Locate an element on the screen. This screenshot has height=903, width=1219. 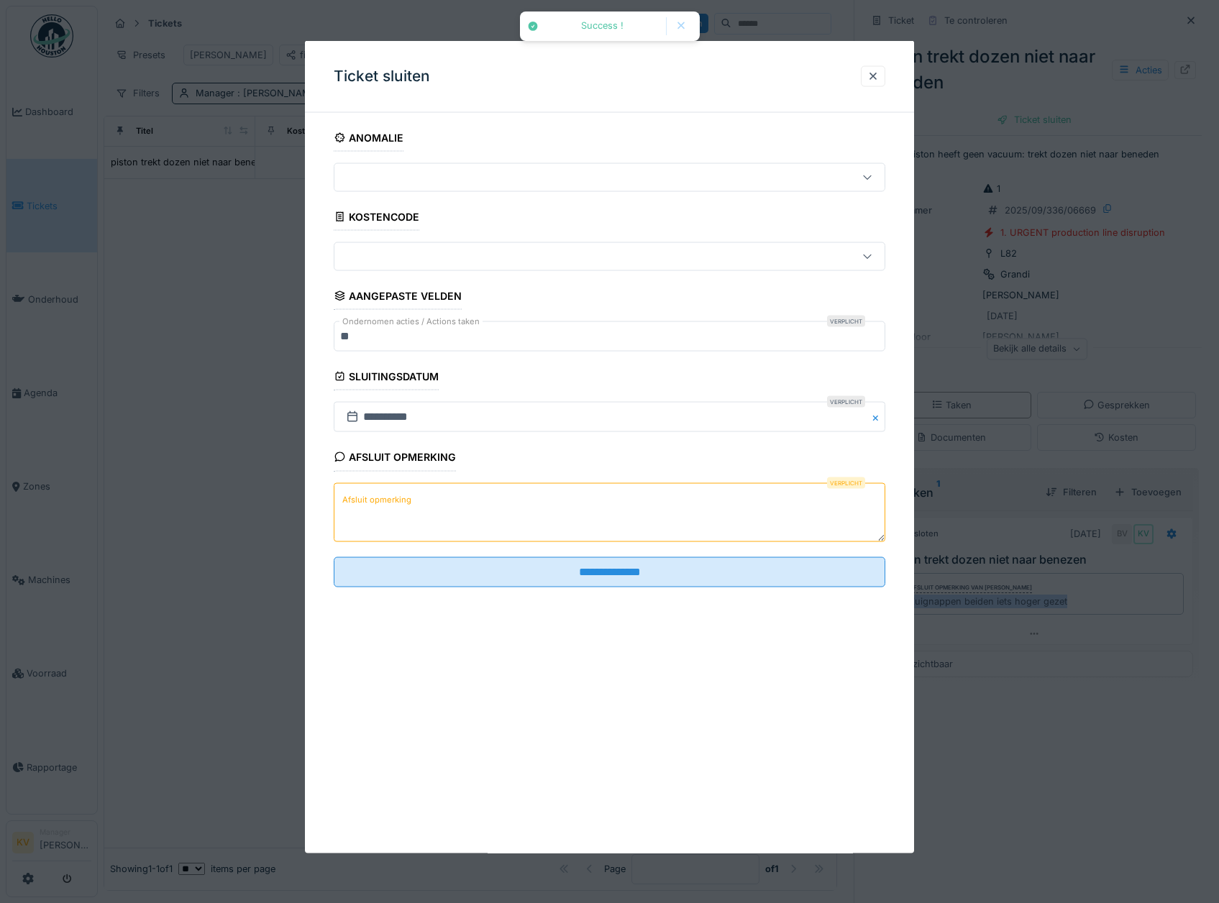
div: Anomalie is located at coordinates (369, 139).